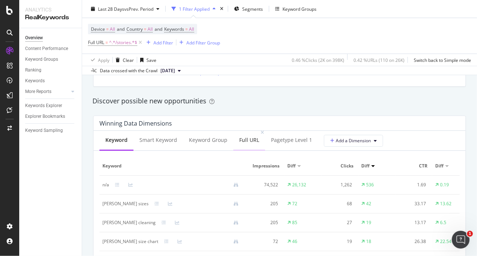 This screenshot has width=477, height=256. What do you see at coordinates (106, 185) in the screenshot?
I see `div: n/a` at bounding box center [106, 185].